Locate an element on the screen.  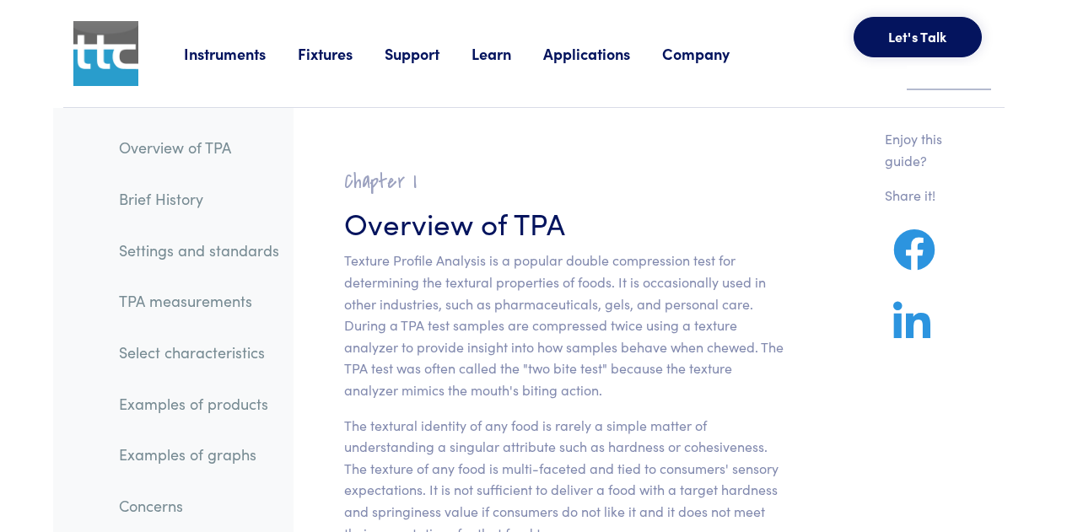
a: Overview of TPA is located at coordinates (199, 148).